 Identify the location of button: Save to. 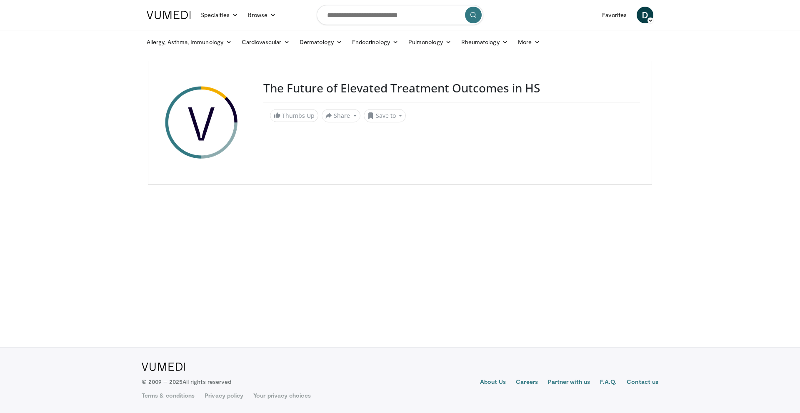
(385, 116).